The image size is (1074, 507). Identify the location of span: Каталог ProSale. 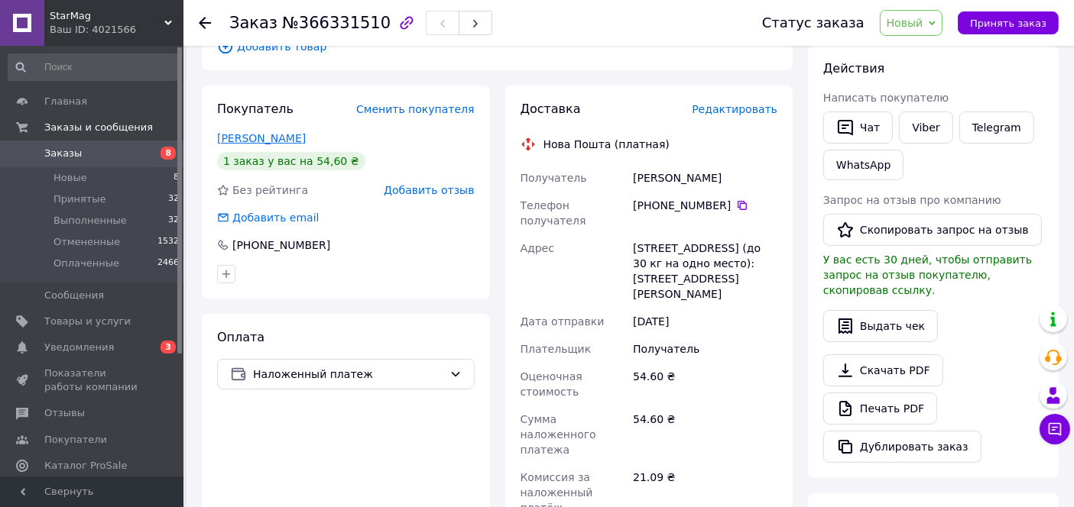
(86, 466).